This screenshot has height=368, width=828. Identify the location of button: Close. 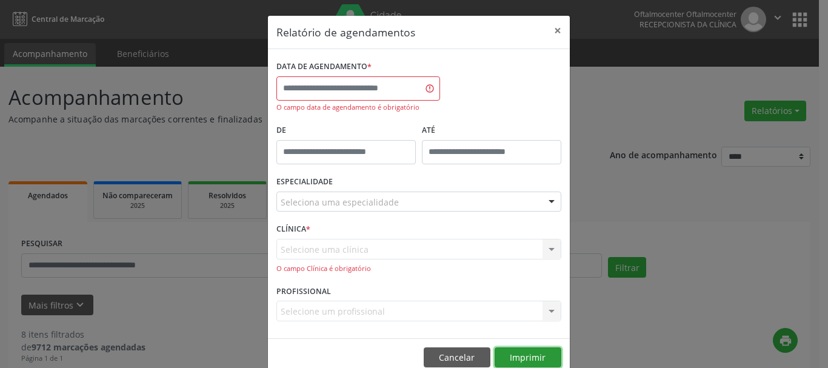
(558, 30).